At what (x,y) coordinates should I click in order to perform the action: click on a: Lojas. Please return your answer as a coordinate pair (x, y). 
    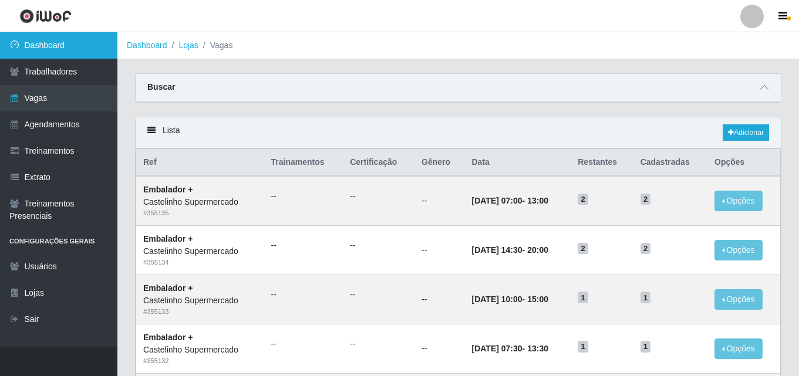
    Looking at the image, I should click on (188, 45).